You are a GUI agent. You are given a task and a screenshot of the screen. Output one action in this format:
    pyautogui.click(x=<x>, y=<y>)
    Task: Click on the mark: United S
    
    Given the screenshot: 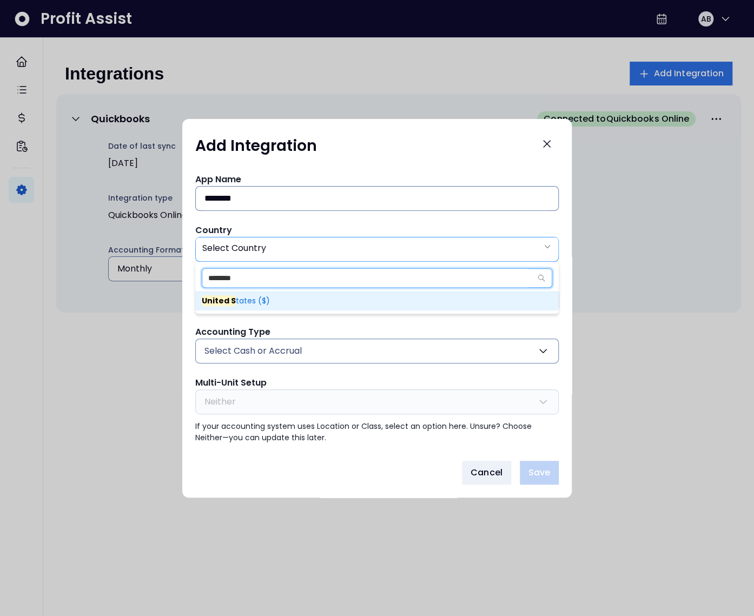 What is the action you would take?
    pyautogui.click(x=218, y=301)
    